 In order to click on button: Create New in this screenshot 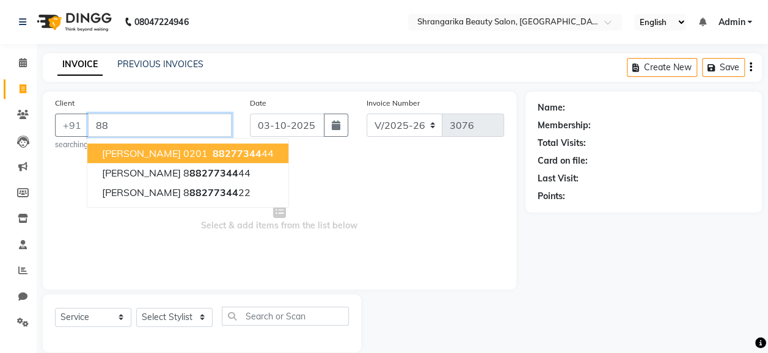, I will do `click(661, 67)`.